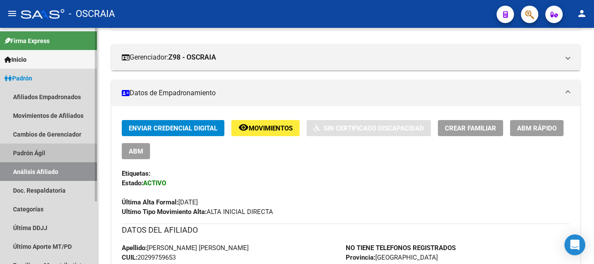  Describe the element at coordinates (18, 78) in the screenshot. I see `span: Padrón` at that location.